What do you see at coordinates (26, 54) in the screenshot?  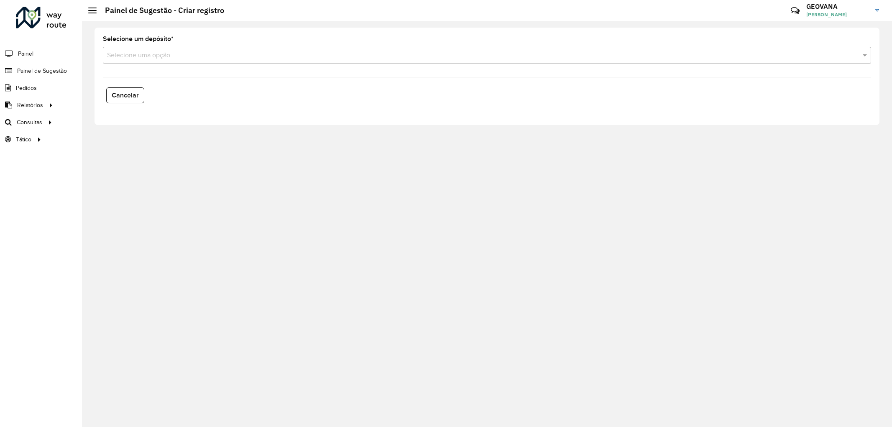 I see `span: Painel` at bounding box center [26, 54].